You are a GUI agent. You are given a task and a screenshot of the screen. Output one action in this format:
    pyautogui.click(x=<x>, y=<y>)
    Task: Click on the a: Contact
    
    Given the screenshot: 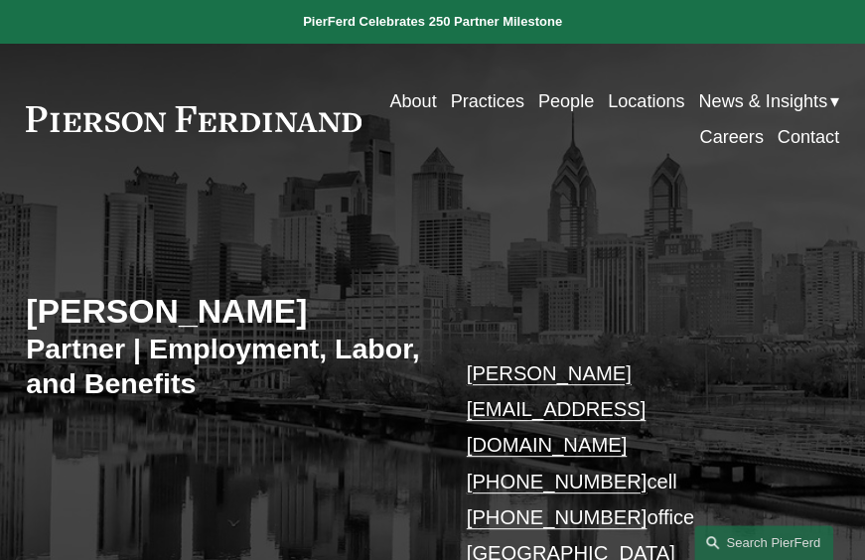 What is the action you would take?
    pyautogui.click(x=808, y=137)
    